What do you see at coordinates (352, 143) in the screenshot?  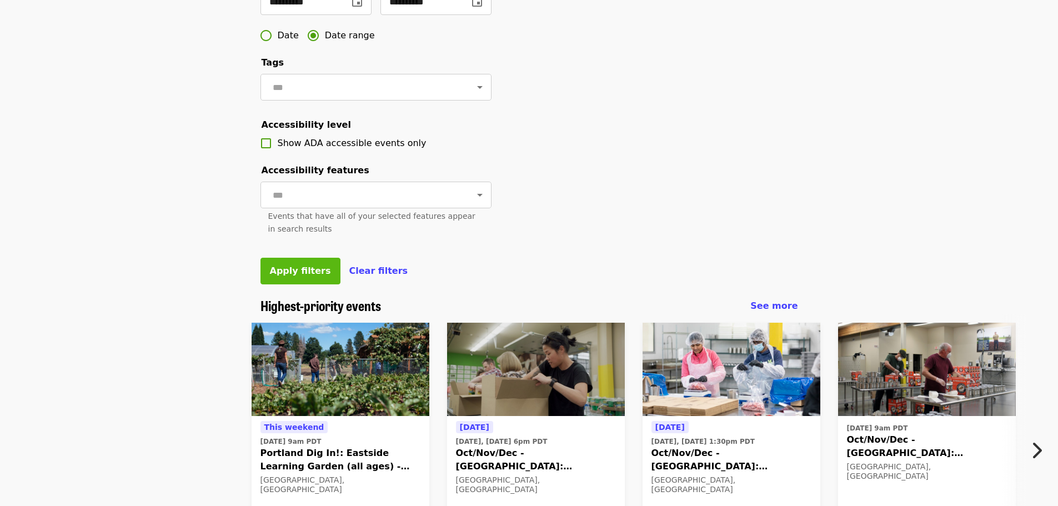 I see `span: Show ADA accessible events only` at bounding box center [352, 143].